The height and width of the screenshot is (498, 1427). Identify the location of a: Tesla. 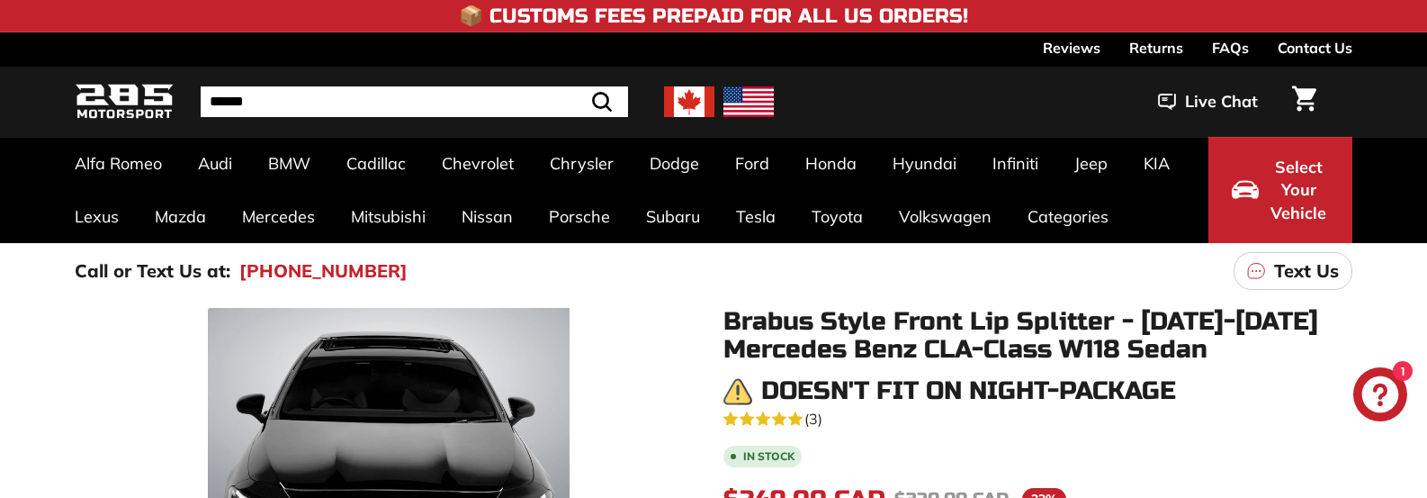
(756, 216).